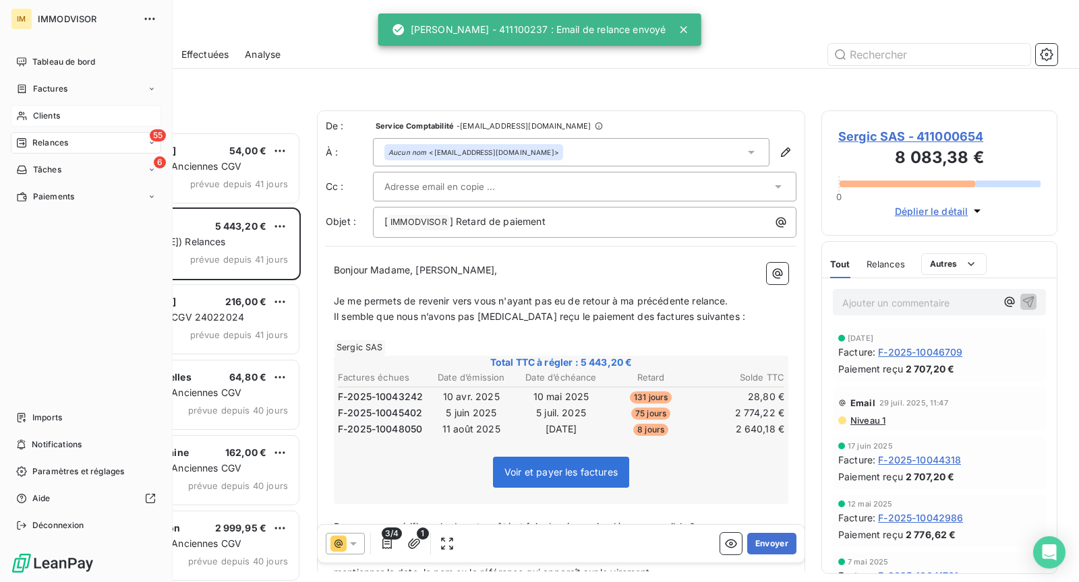  Describe the element at coordinates (57, 445) in the screenshot. I see `span: Notifications` at that location.